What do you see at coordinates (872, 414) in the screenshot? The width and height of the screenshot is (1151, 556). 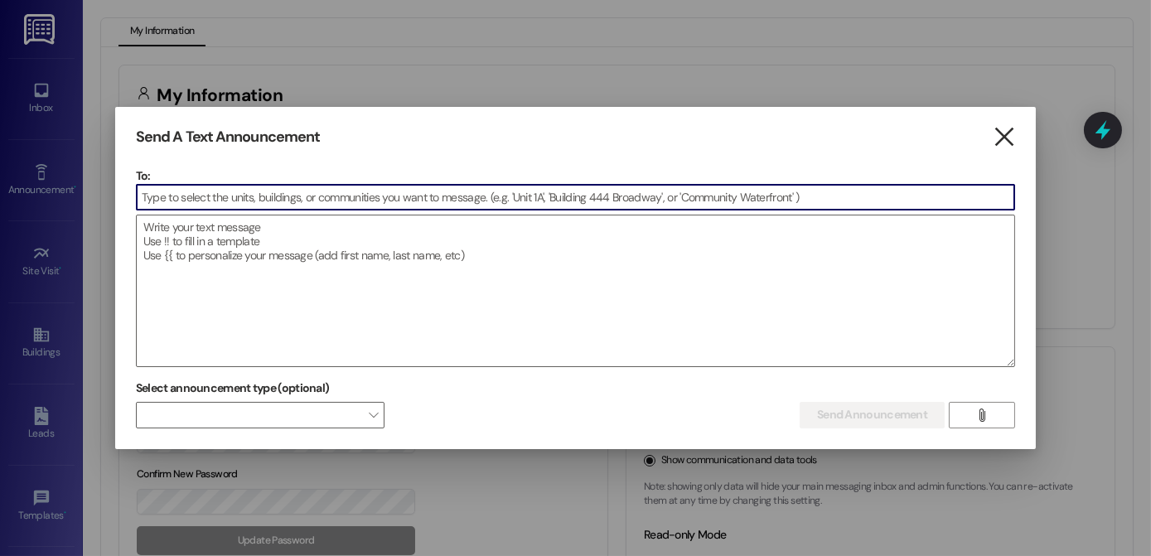 I see `span: Send Announcement` at bounding box center [872, 414].